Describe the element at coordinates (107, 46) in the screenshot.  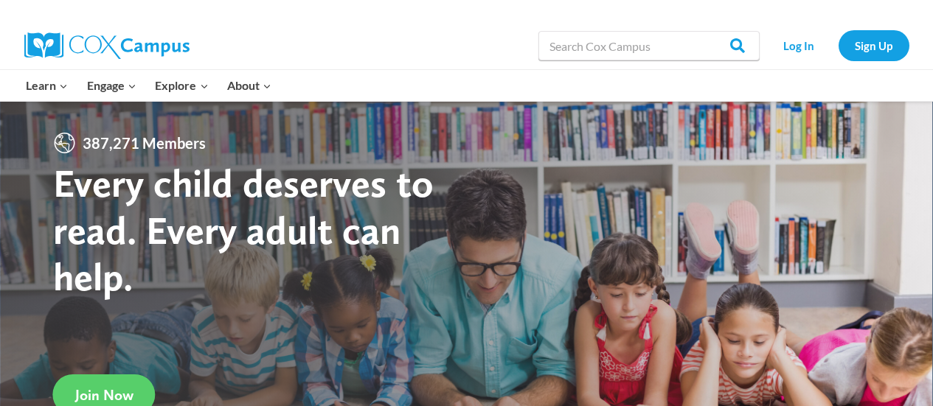
I see `img: Cox Campus` at that location.